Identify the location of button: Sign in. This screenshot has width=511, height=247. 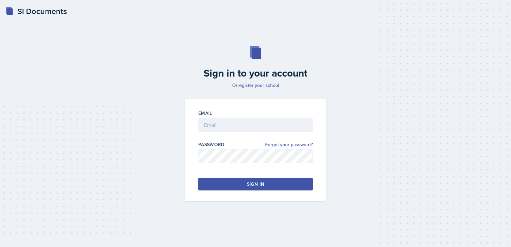
(256, 184).